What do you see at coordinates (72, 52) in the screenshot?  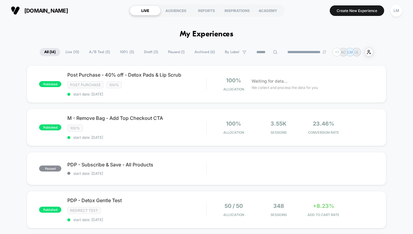 I see `span: Live ( 10 )` at bounding box center [72, 52].